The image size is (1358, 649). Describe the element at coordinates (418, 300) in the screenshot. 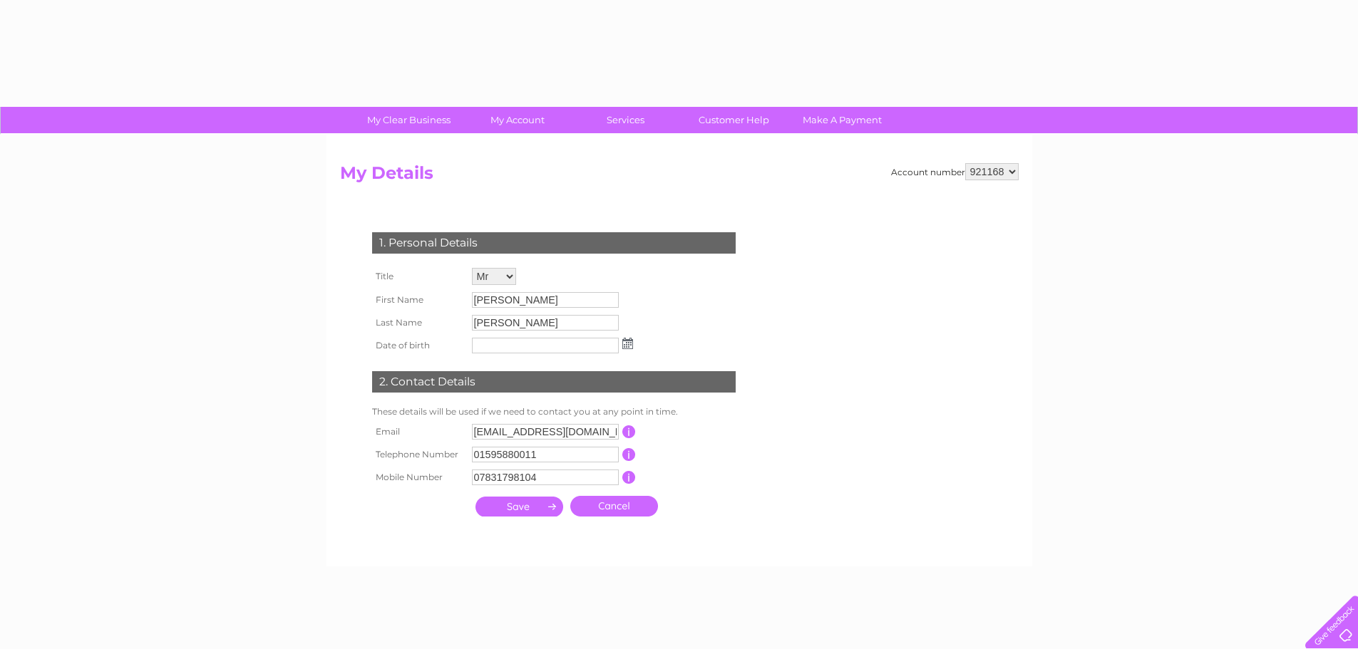

I see `th: First Name` at that location.